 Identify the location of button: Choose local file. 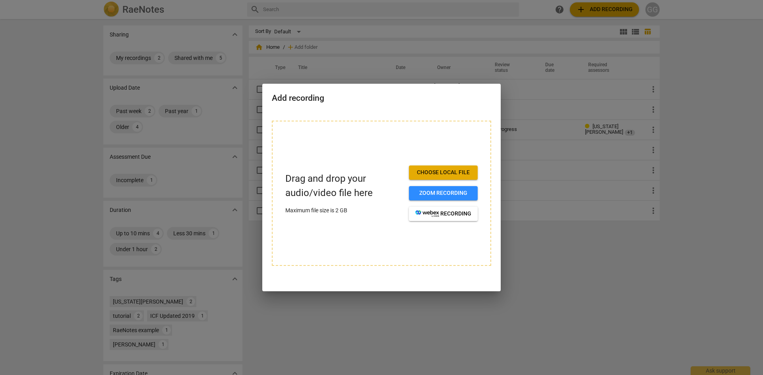
(443, 173).